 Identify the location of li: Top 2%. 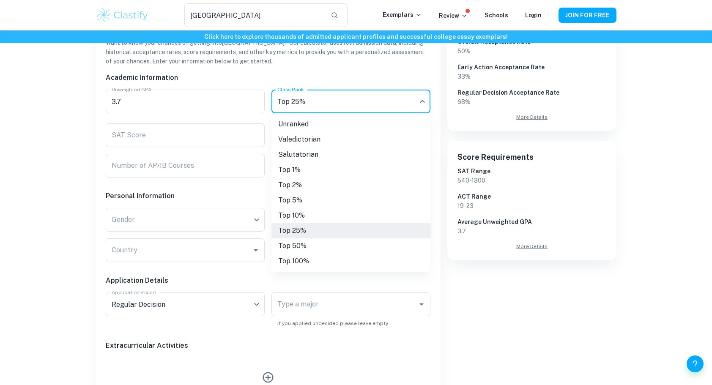
(351, 185).